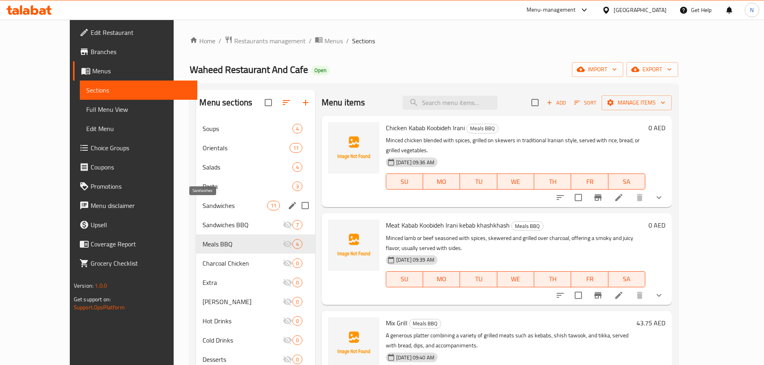 The height and width of the screenshot is (365, 764). Describe the element at coordinates (450, 103) in the screenshot. I see `input: search` at that location.